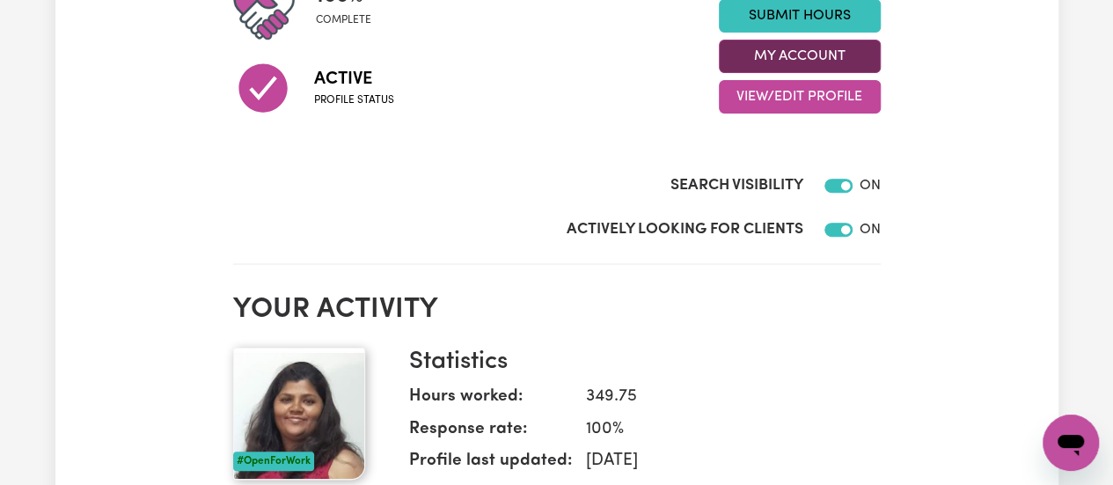 The height and width of the screenshot is (485, 1113). Describe the element at coordinates (343, 20) in the screenshot. I see `span: complete` at that location.